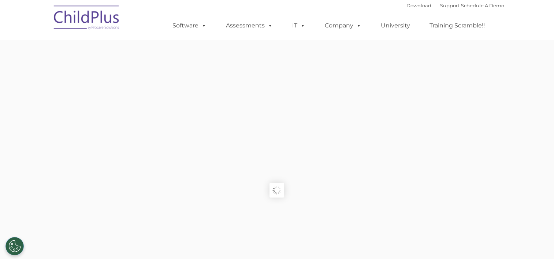 The height and width of the screenshot is (259, 554). Describe the element at coordinates (419, 5) in the screenshot. I see `a: Download` at that location.